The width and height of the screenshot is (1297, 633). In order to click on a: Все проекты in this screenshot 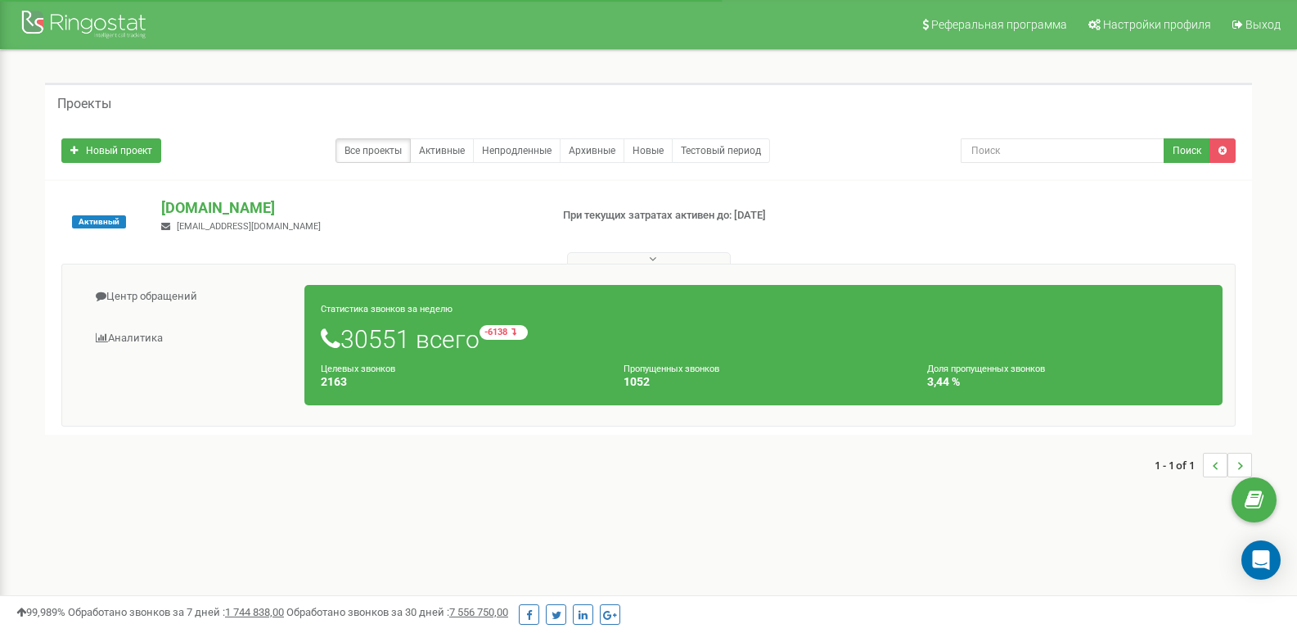, I will do `click(373, 151)`.